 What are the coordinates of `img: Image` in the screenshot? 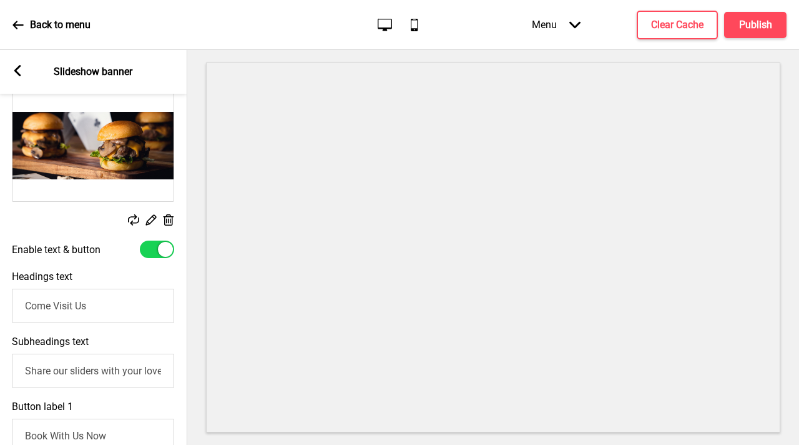 It's located at (93, 145).